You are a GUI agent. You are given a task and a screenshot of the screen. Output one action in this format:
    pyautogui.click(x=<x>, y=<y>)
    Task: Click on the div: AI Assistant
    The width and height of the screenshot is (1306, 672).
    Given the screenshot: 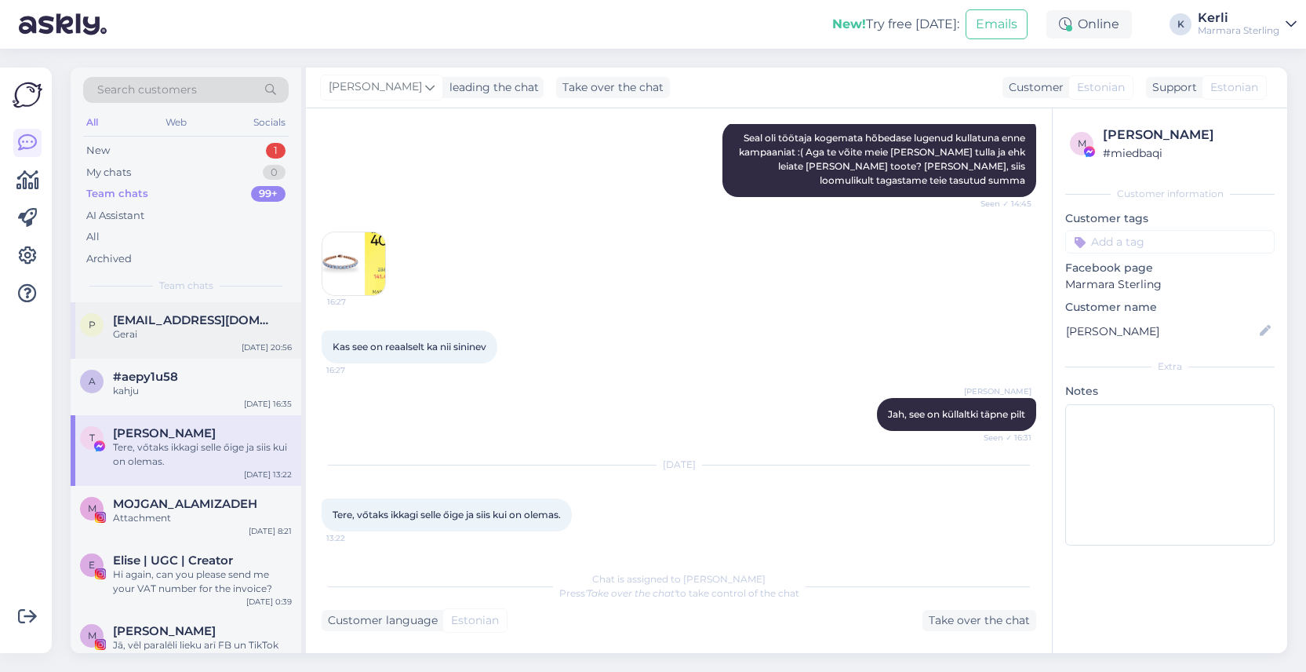 What is the action you would take?
    pyautogui.click(x=115, y=216)
    